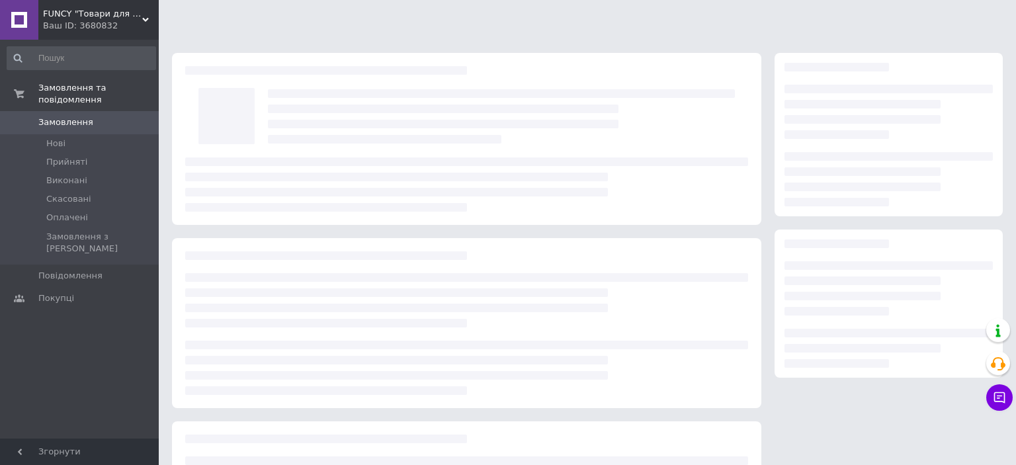 The image size is (1016, 465). Describe the element at coordinates (999, 397) in the screenshot. I see `button: Чат з покупцем` at that location.